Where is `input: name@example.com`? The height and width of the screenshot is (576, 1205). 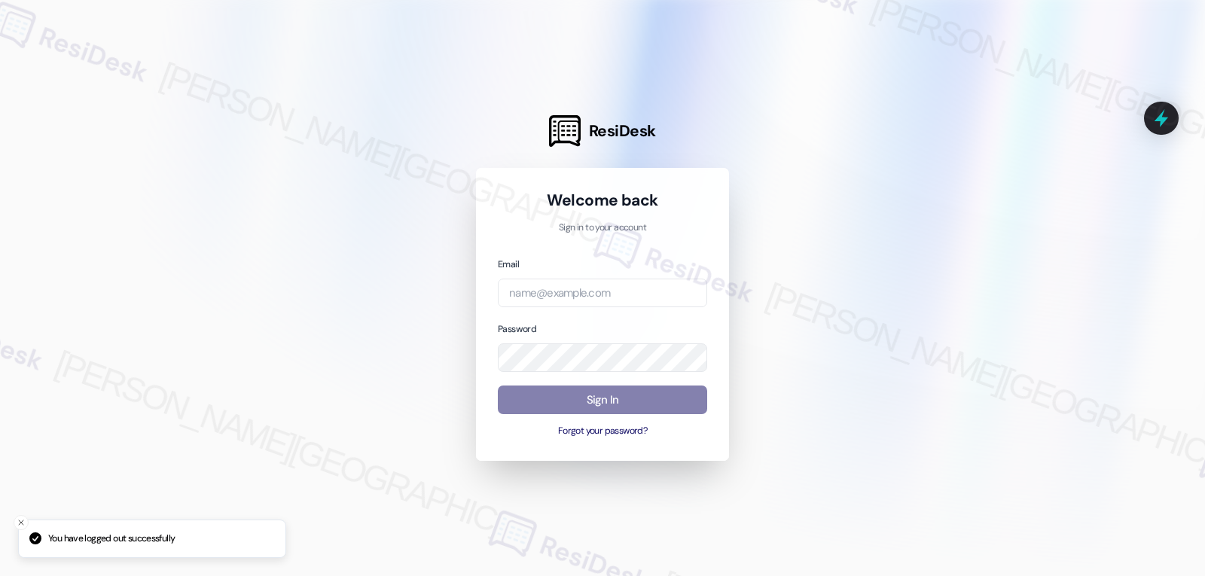 input: name@example.com is located at coordinates (602, 293).